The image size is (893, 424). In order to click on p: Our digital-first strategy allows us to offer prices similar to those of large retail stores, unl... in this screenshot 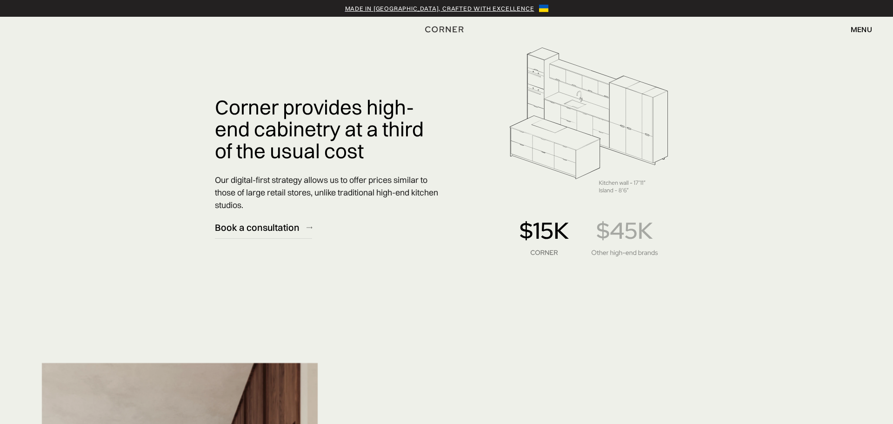, I will do `click(328, 192)`.